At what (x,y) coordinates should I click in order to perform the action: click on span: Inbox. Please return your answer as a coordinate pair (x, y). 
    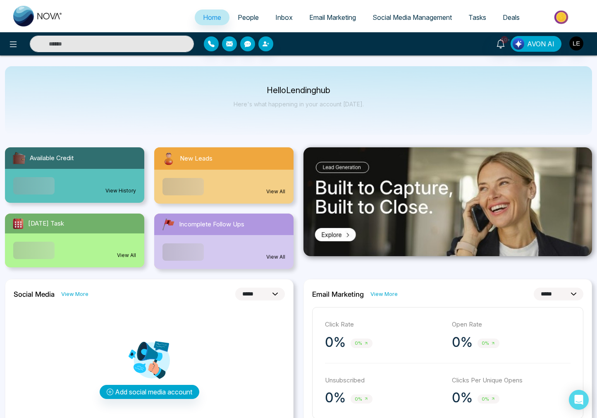
    Looking at the image, I should click on (284, 17).